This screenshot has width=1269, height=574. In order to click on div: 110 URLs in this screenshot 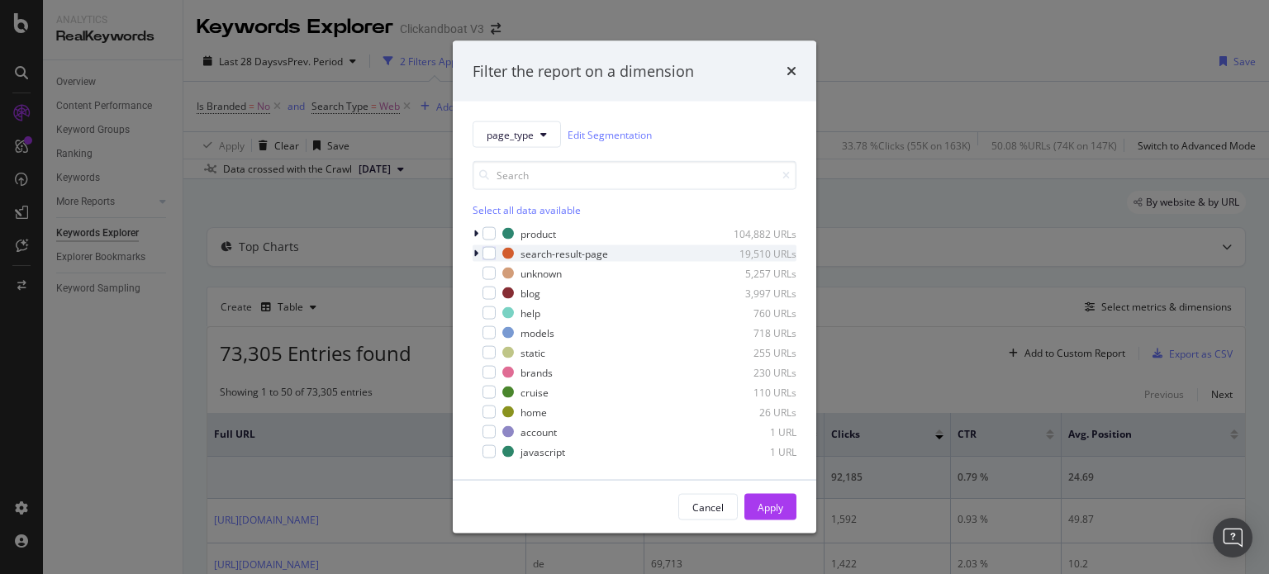, I will do `click(756, 392)`.